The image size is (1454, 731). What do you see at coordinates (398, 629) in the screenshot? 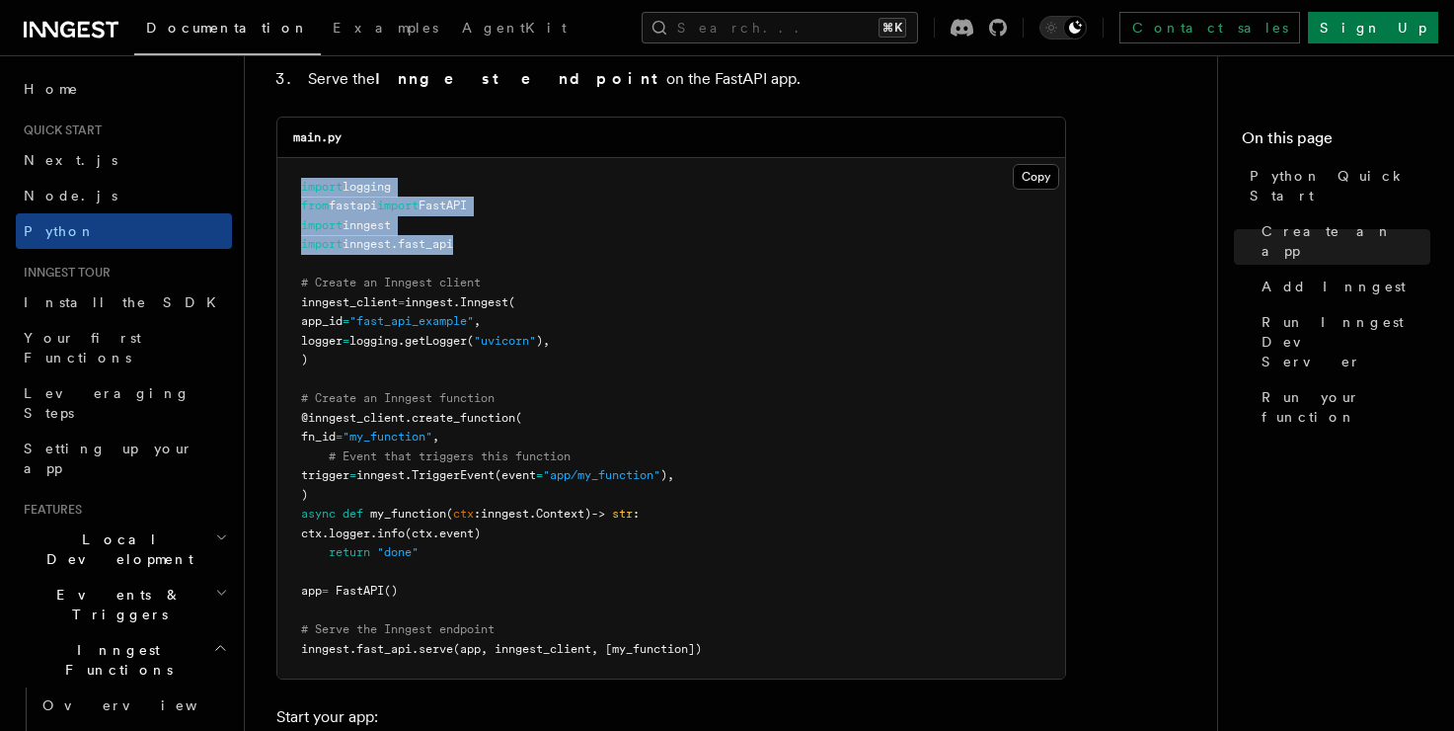
I see `span: # Serve the Inngest endpoint` at bounding box center [398, 629].